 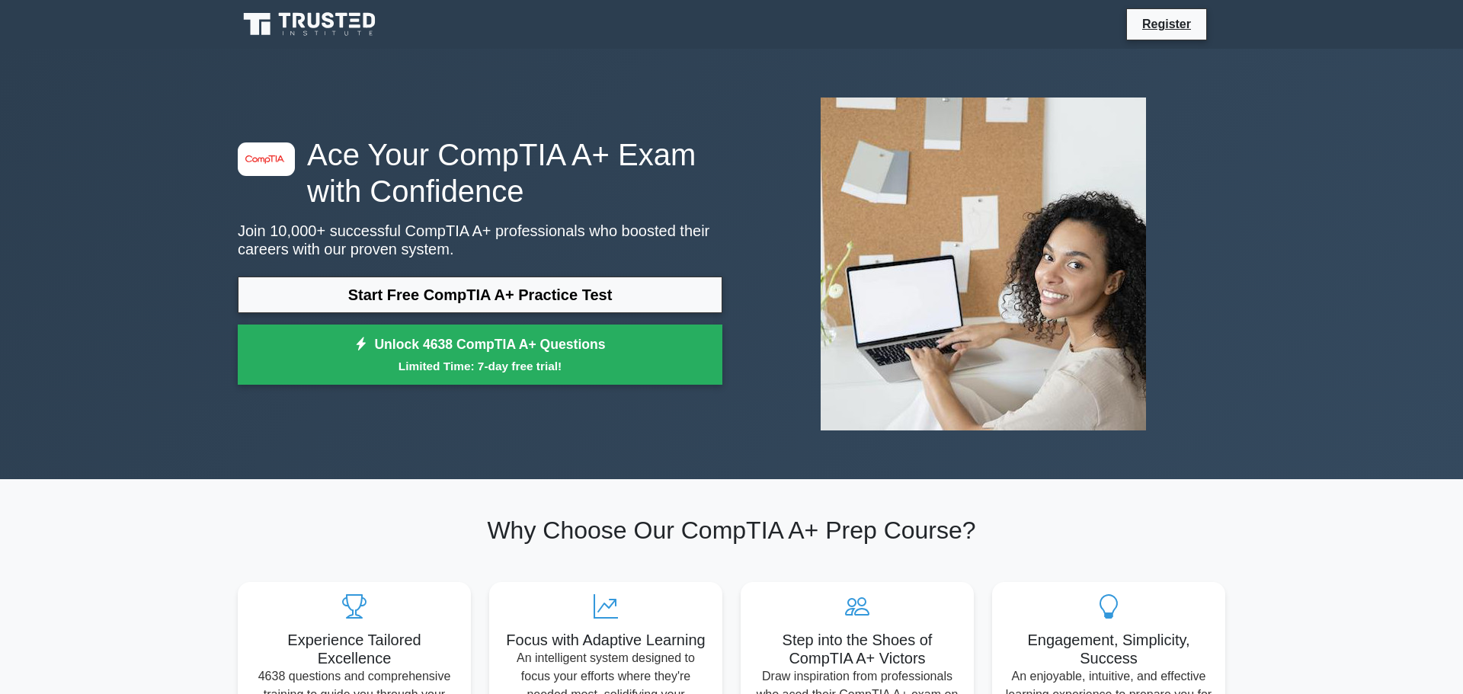 What do you see at coordinates (1167, 24) in the screenshot?
I see `a: Register` at bounding box center [1167, 24].